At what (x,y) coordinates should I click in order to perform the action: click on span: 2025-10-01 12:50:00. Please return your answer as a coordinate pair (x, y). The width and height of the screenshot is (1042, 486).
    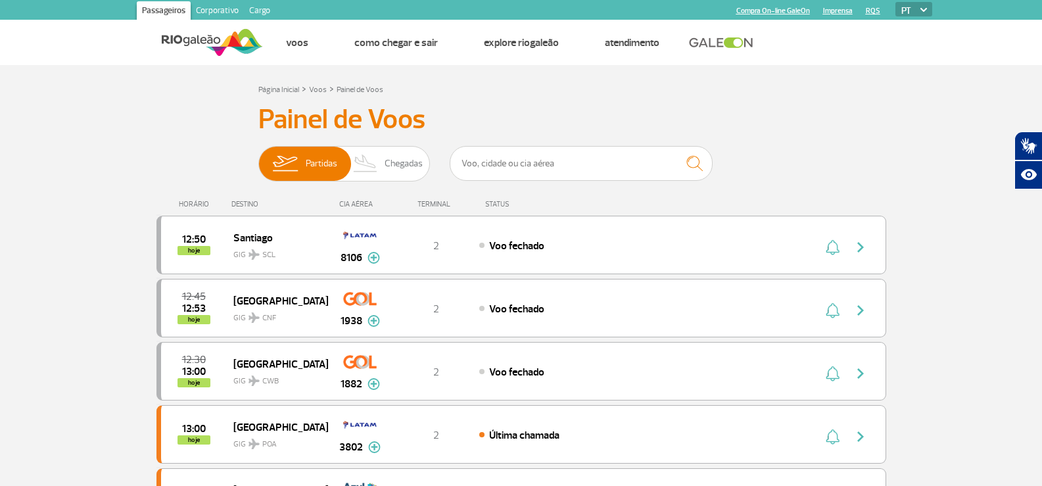
    Looking at the image, I should click on (194, 239).